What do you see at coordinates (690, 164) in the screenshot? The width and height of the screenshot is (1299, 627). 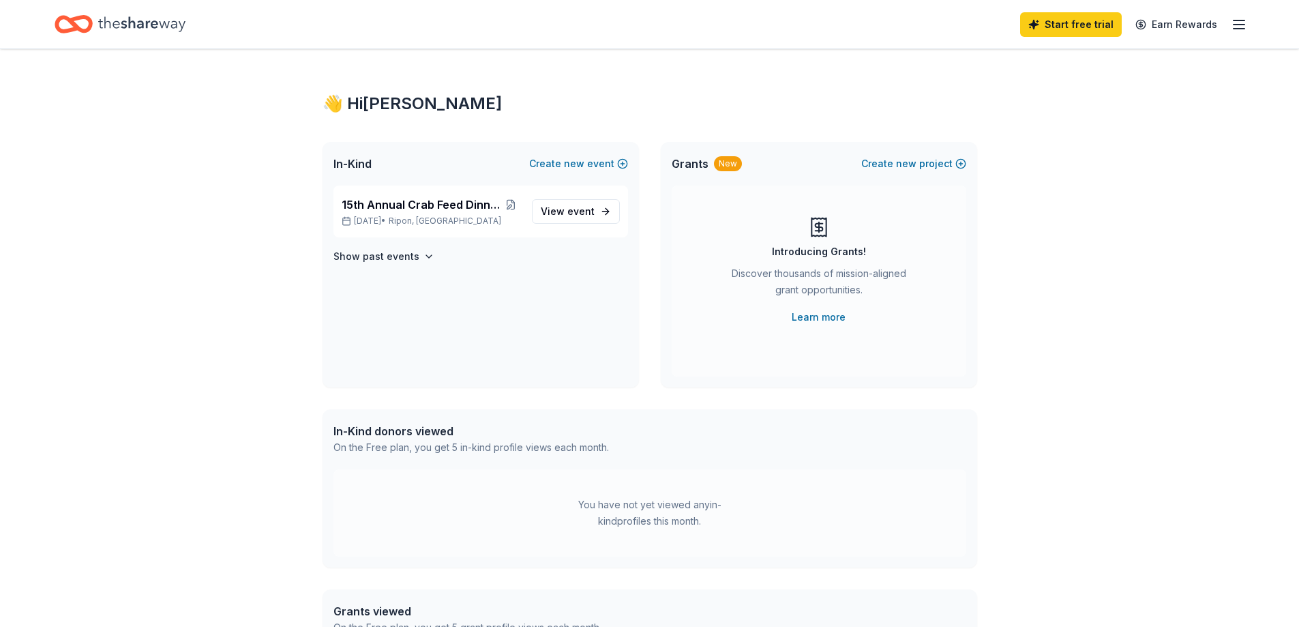 I see `span: Grants` at bounding box center [690, 164].